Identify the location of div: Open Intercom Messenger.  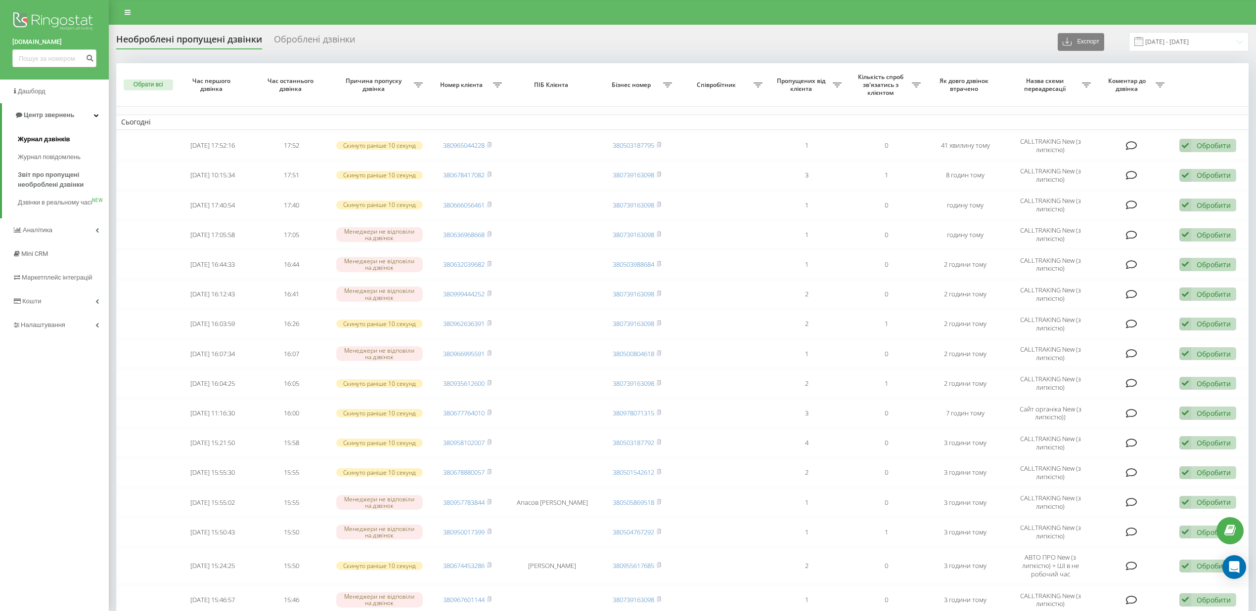
(1234, 567).